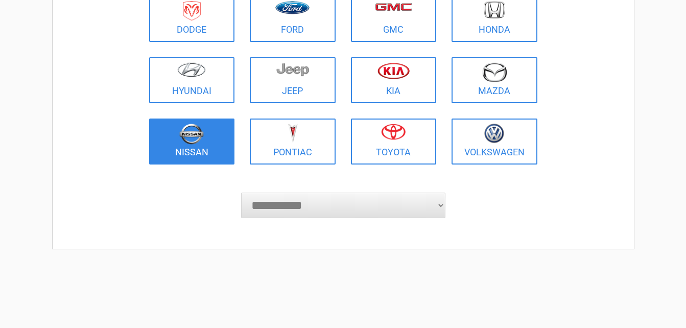 This screenshot has height=328, width=686. Describe the element at coordinates (191, 134) in the screenshot. I see `img: nissan` at that location.